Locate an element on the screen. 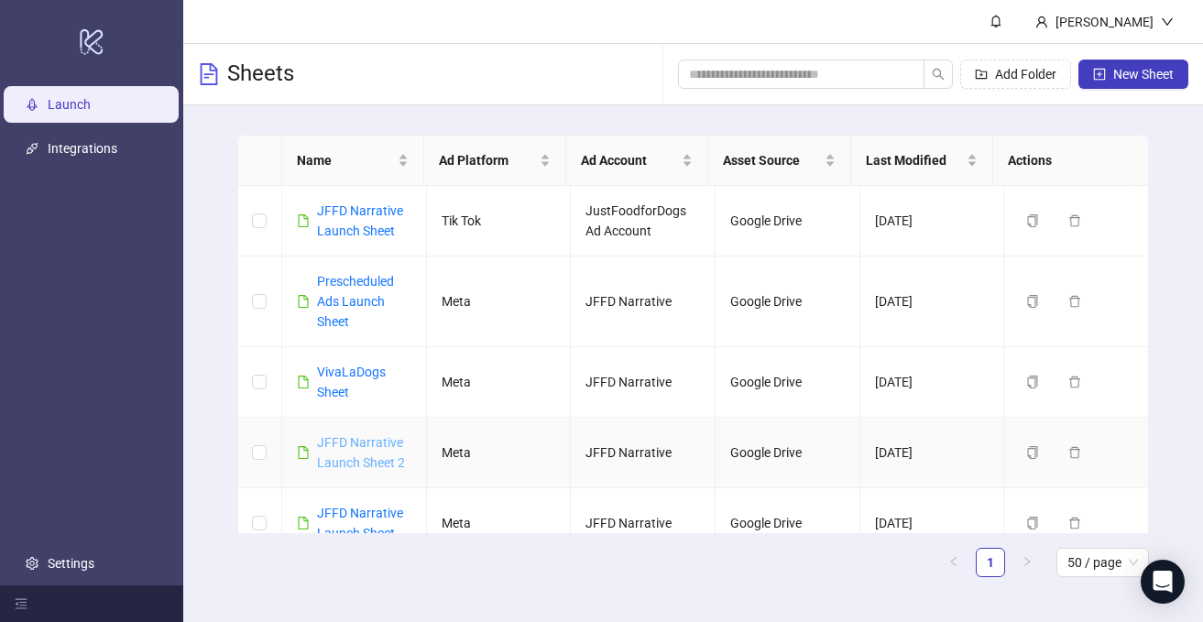  th: Last Modified is located at coordinates (922, 160).